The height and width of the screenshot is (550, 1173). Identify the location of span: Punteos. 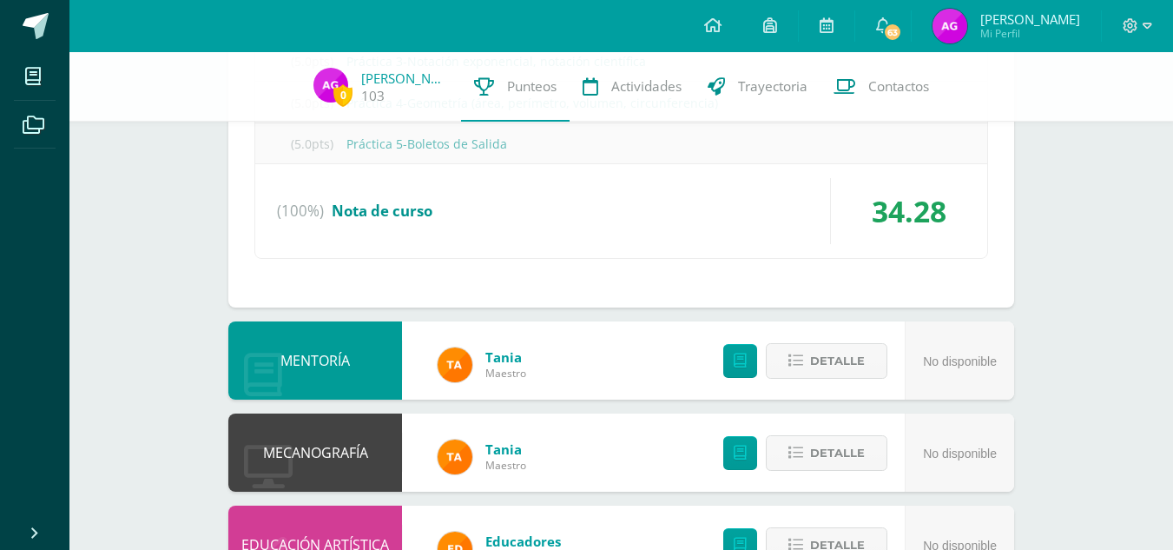
(531, 86).